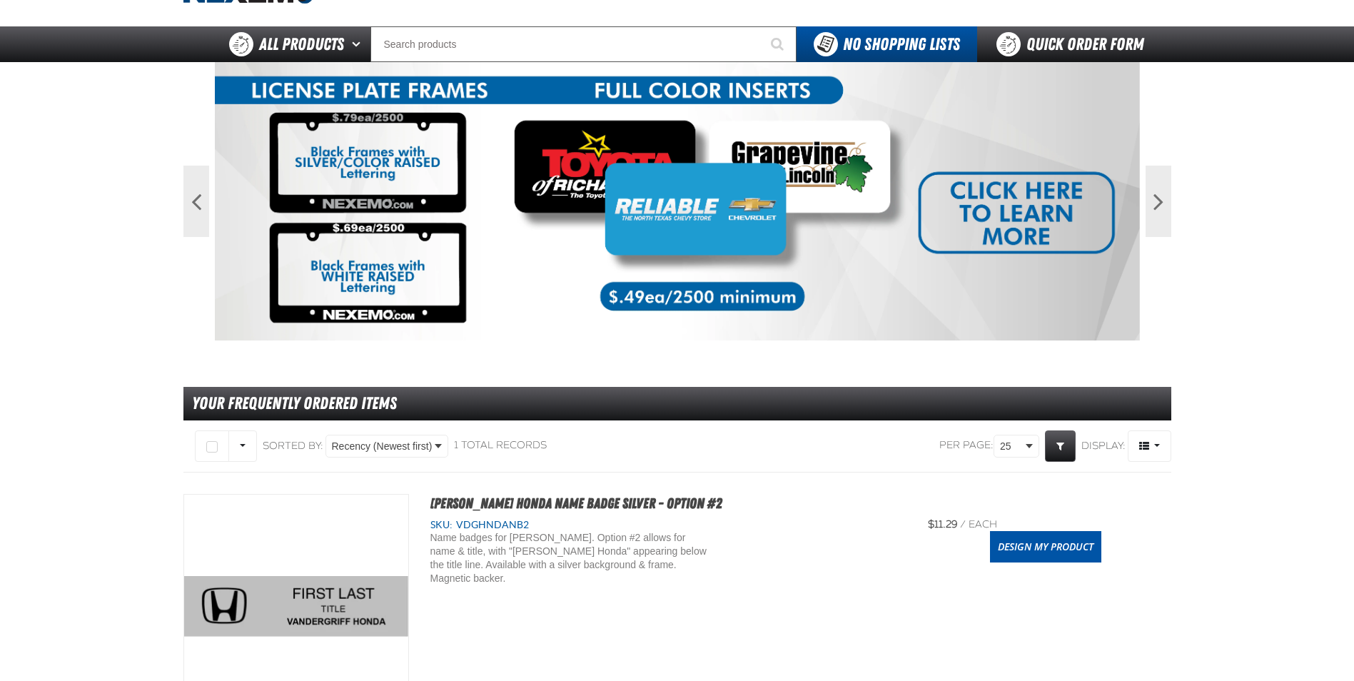 This screenshot has width=1354, height=681. I want to click on span: Display:, so click(1103, 445).